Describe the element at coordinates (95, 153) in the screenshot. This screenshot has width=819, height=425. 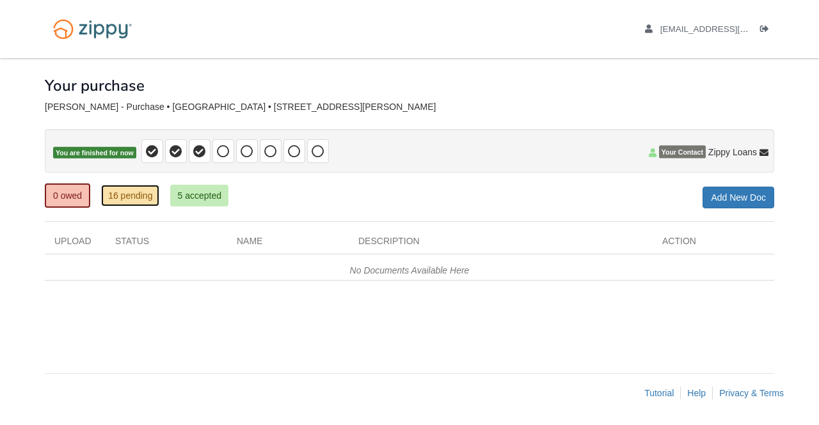
I see `span: You are finished for now` at that location.